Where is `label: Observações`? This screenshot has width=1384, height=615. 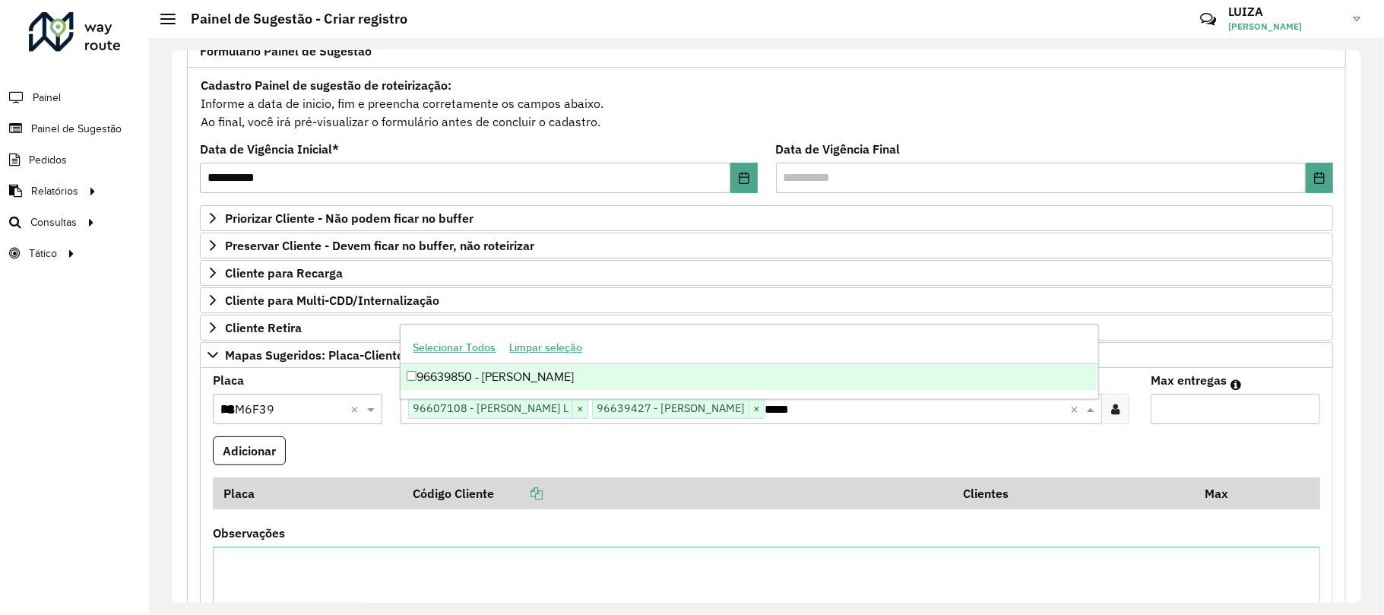 label: Observações is located at coordinates (249, 533).